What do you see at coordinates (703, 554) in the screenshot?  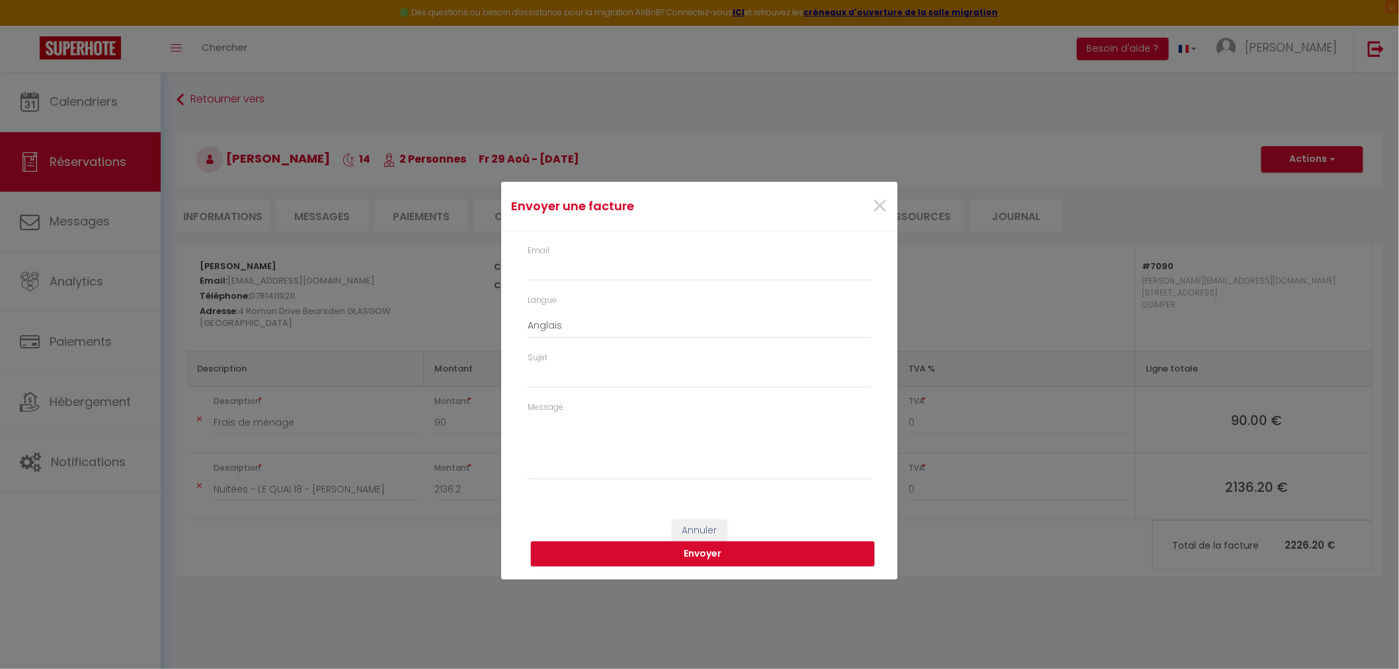 I see `button: Envoyer` at bounding box center [703, 554].